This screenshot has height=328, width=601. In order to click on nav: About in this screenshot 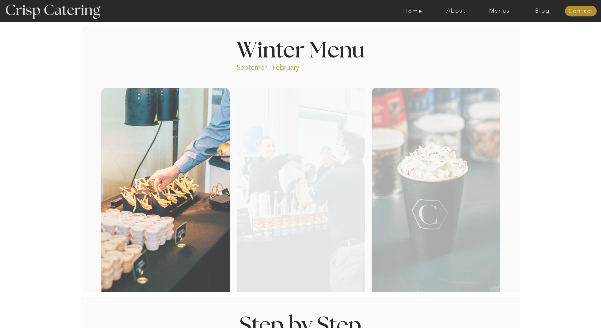, I will do `click(456, 11)`.